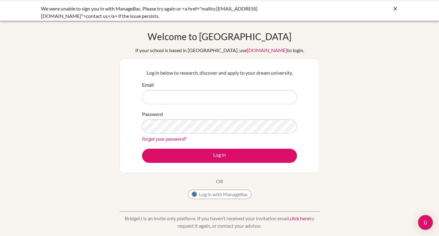 The width and height of the screenshot is (439, 236). Describe the element at coordinates (164, 138) in the screenshot. I see `a: Forgot your password?` at that location.